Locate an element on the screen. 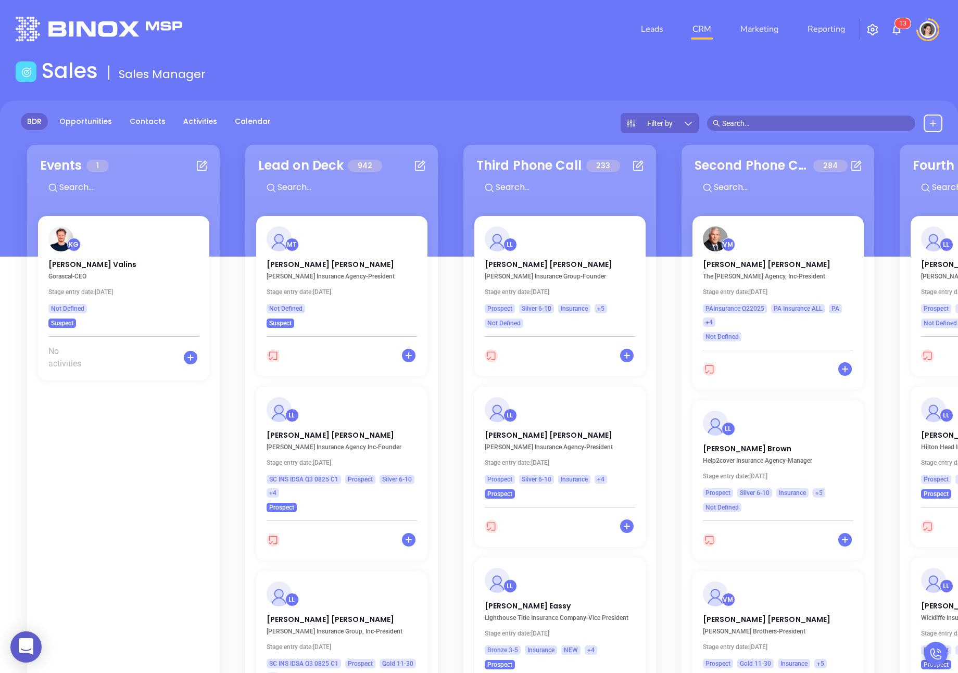 The image size is (958, 673). img: logo is located at coordinates (99, 29).